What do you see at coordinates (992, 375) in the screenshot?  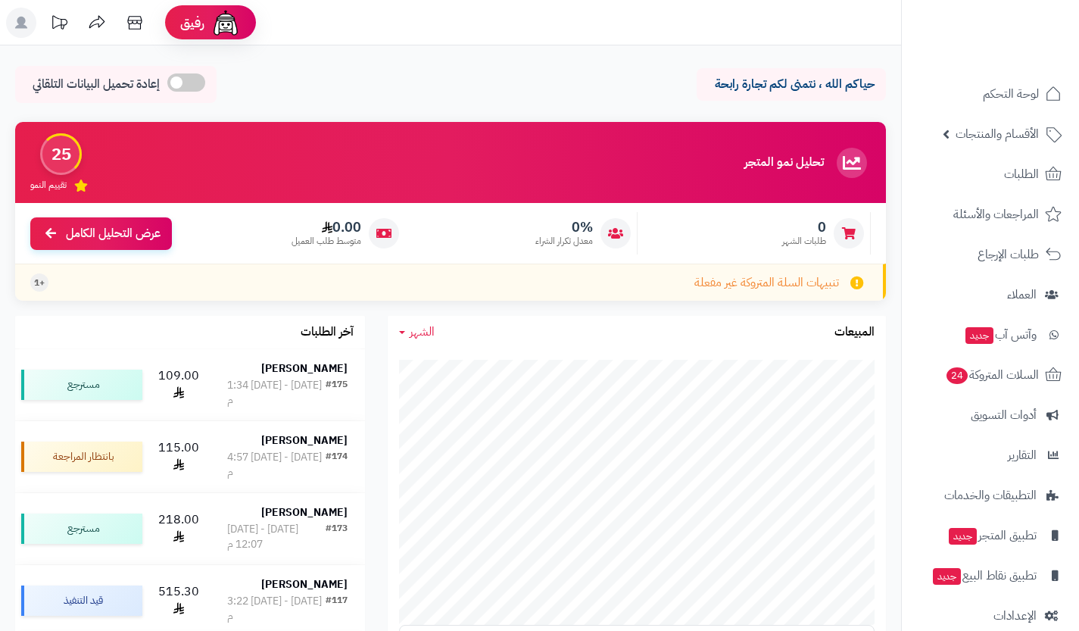 I see `span: السلات المتروكة` at bounding box center [992, 375].